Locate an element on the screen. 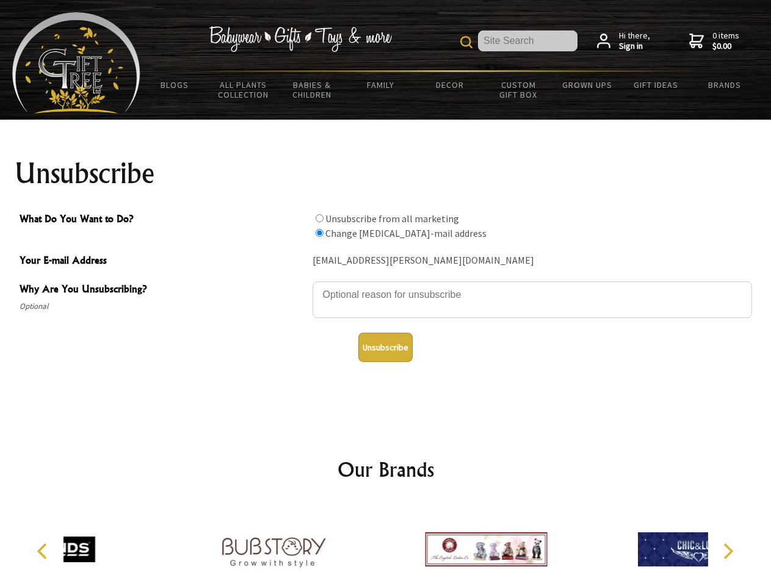 Image resolution: width=771 pixels, height=586 pixels. strong: $0.00 is located at coordinates (725, 46).